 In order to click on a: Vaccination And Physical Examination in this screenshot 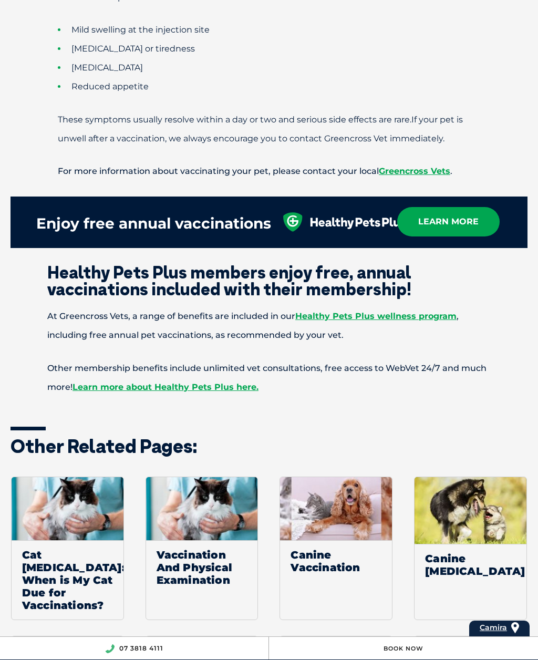, I will do `click(202, 548)`.